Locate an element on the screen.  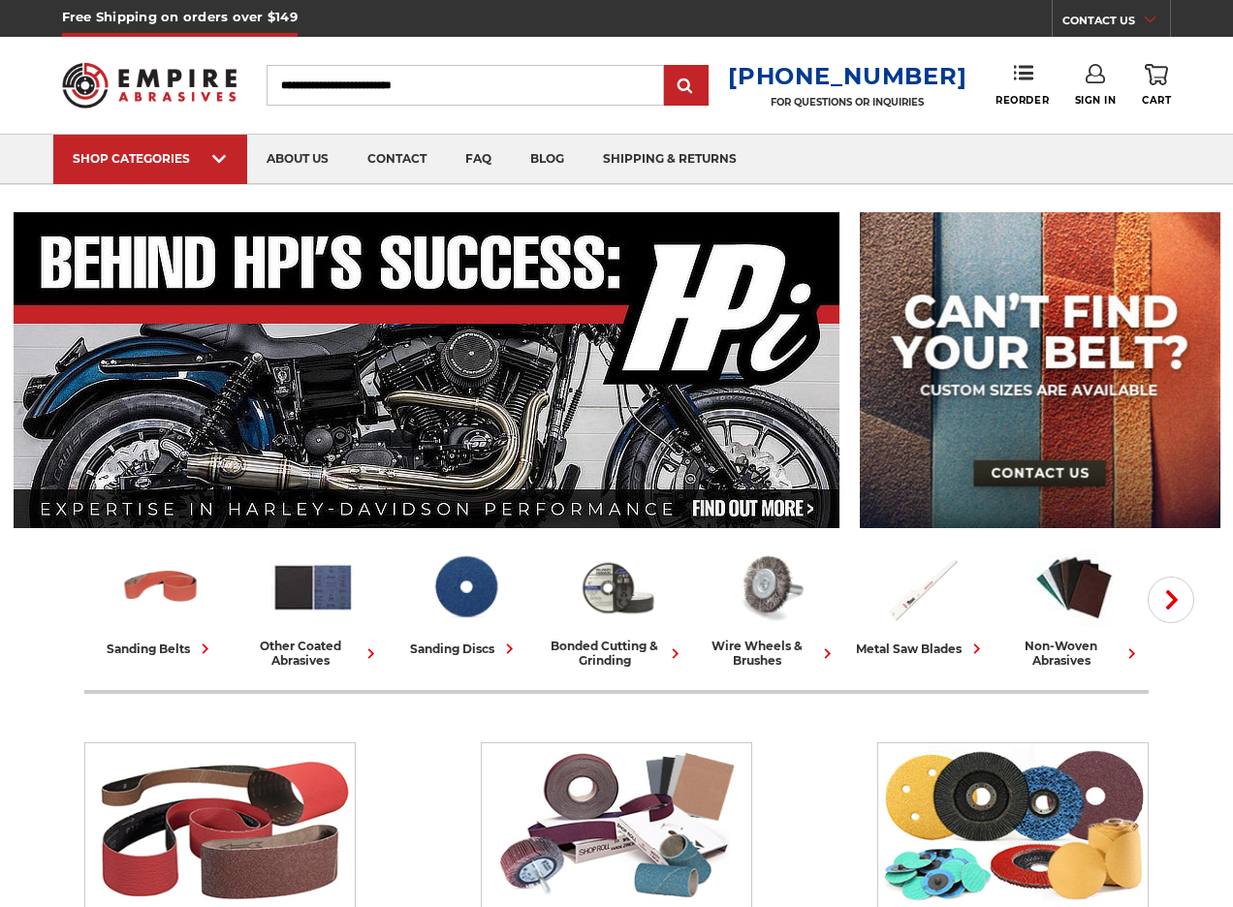
div: sanding belts is located at coordinates (161, 648).